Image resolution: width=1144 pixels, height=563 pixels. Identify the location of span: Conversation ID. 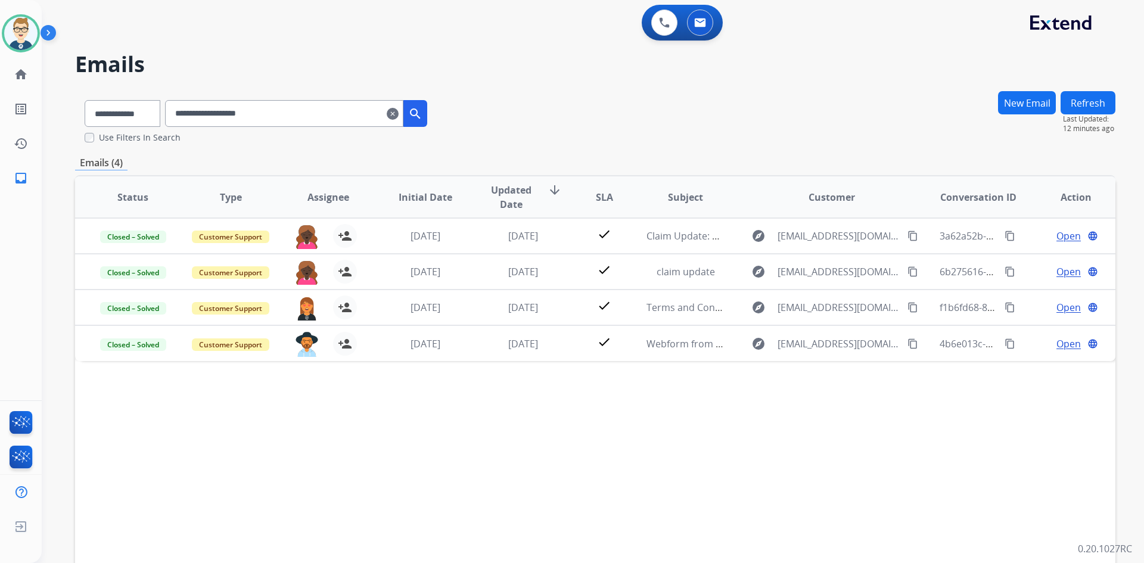
(979, 197).